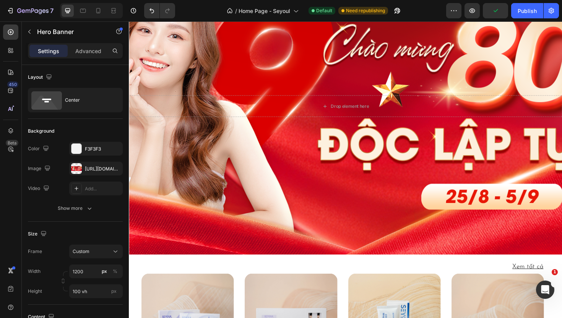 This screenshot has width=562, height=318. What do you see at coordinates (39, 149) in the screenshot?
I see `div: Color` at bounding box center [39, 149].